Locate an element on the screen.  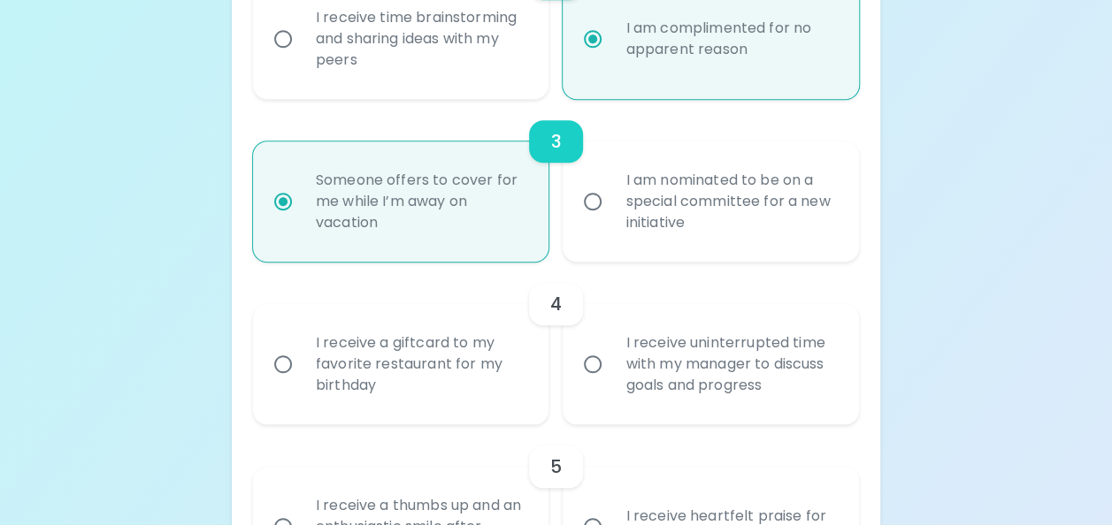
h6: 3 is located at coordinates (556, 142).